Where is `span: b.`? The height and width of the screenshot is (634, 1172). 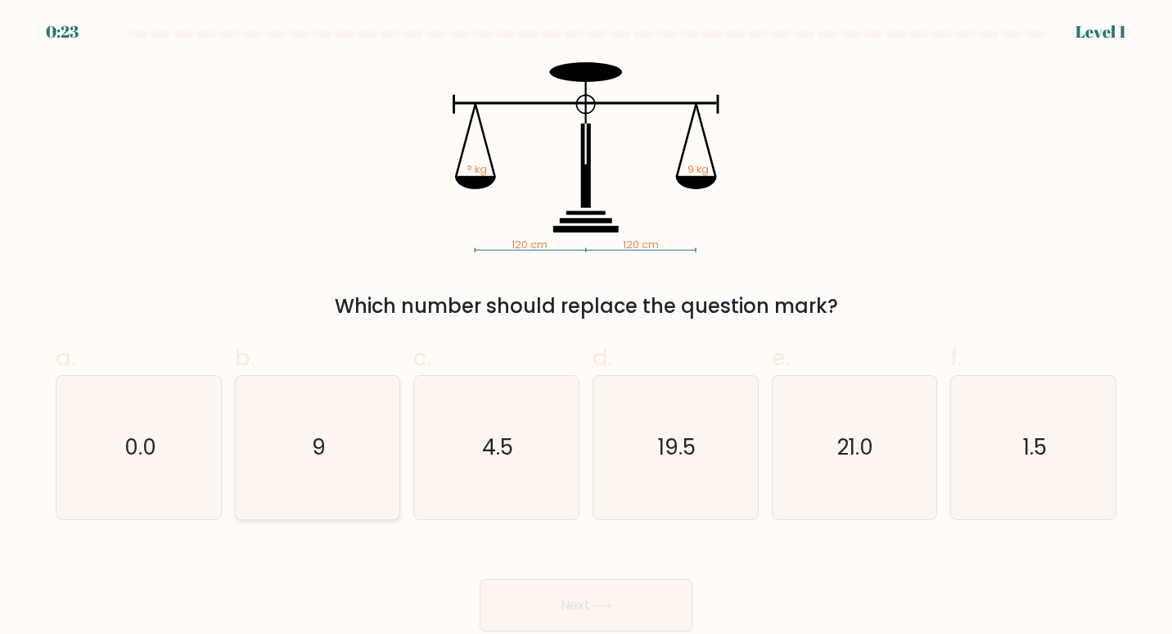
span: b. is located at coordinates (245, 357).